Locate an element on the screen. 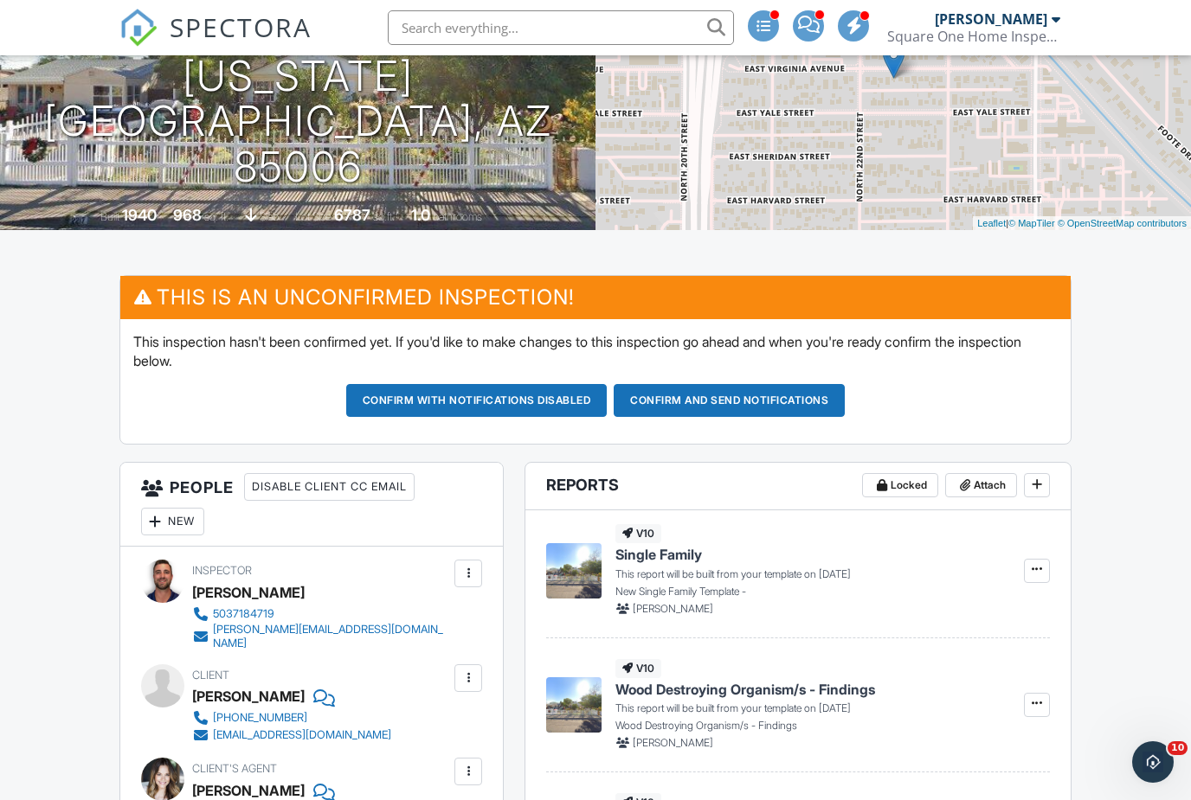 This screenshot has width=1191, height=800. button: Confirm with notifications disabled is located at coordinates (477, 401).